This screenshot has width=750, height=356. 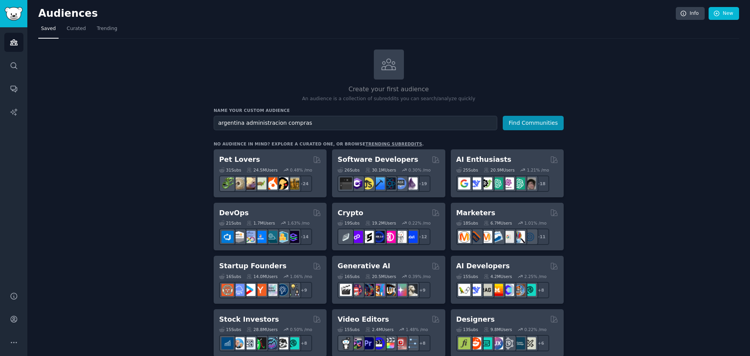 I want to click on img: 0xPolygon, so click(x=356, y=237).